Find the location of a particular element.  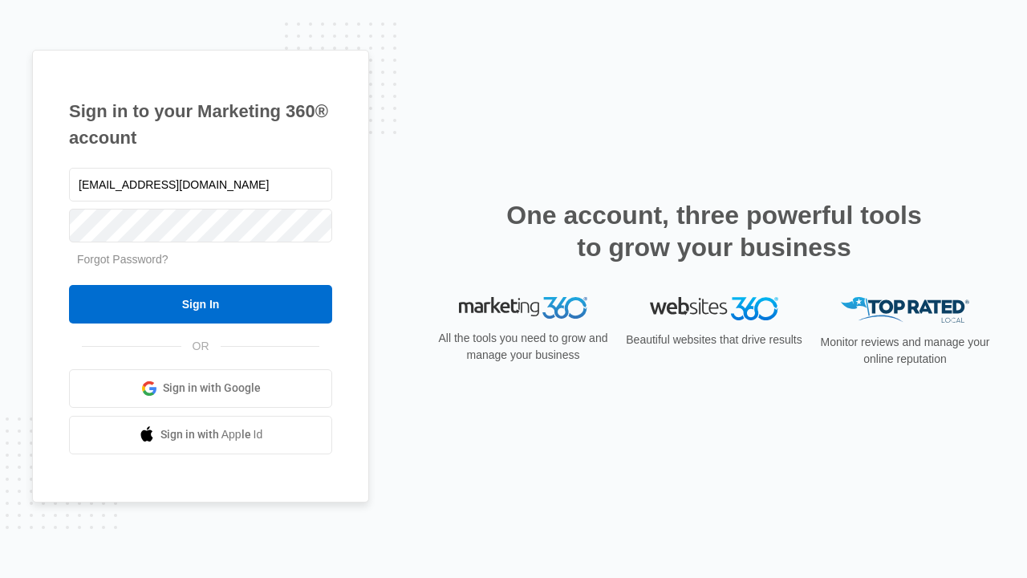

input: Email is located at coordinates (201, 184).